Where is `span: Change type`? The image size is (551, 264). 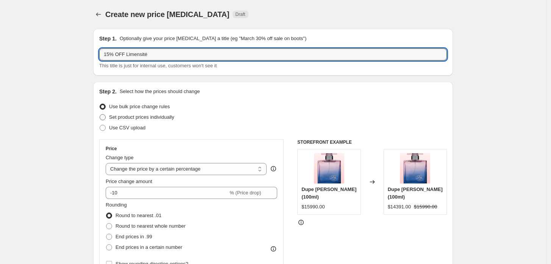 span: Change type is located at coordinates (120, 158).